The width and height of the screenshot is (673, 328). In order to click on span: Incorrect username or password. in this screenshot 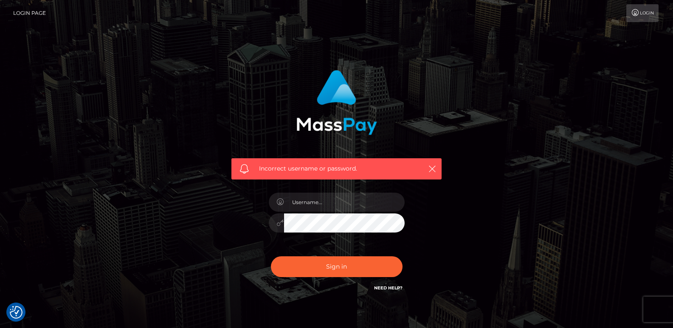, I will do `click(336, 169)`.